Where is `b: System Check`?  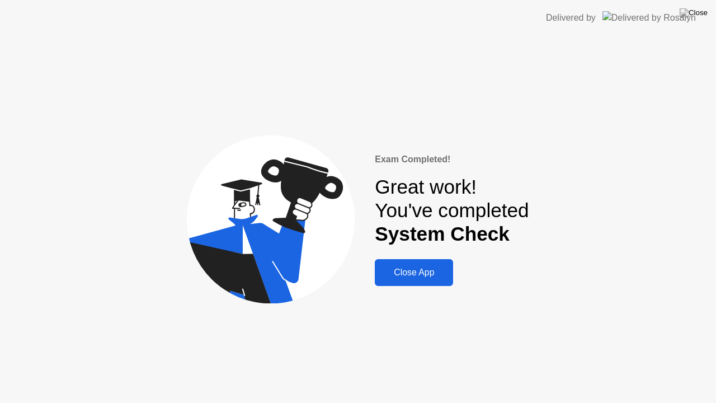
b: System Check is located at coordinates (442, 233).